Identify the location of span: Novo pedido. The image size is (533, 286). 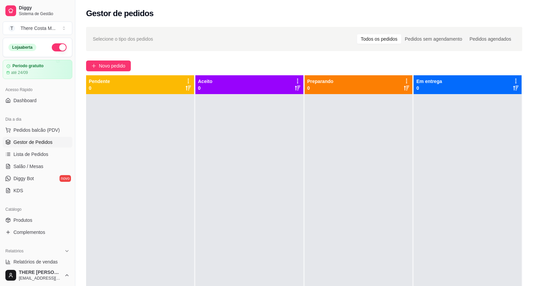
(112, 66).